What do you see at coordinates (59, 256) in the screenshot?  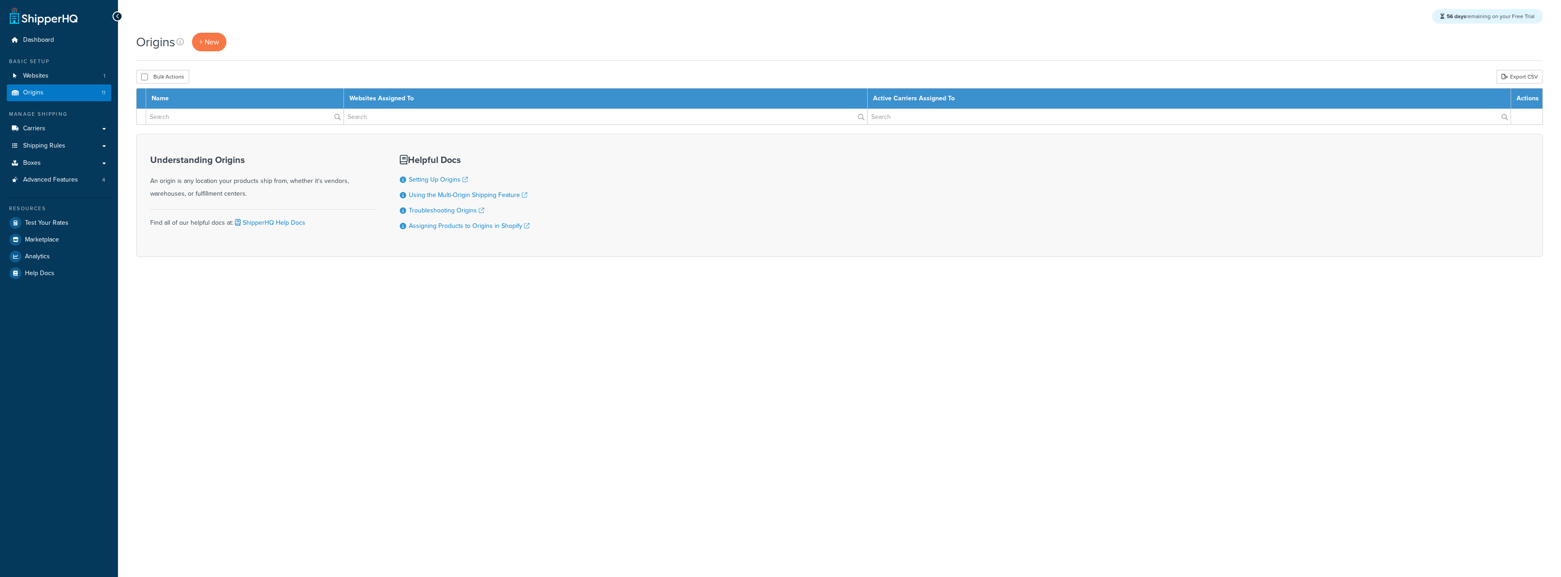 I see `li: Analytics` at bounding box center [59, 256].